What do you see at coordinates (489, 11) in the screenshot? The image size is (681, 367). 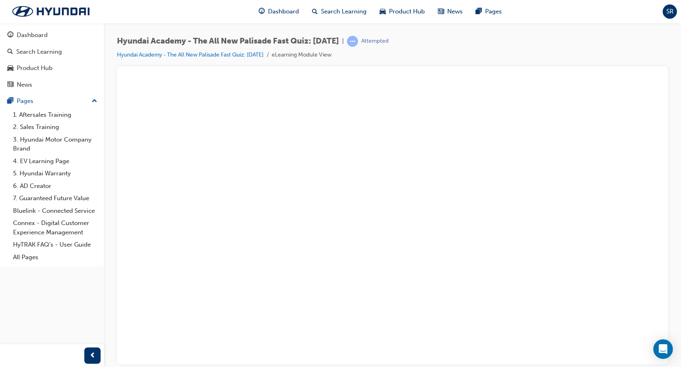 I see `a: pages-iconPages` at bounding box center [489, 11].